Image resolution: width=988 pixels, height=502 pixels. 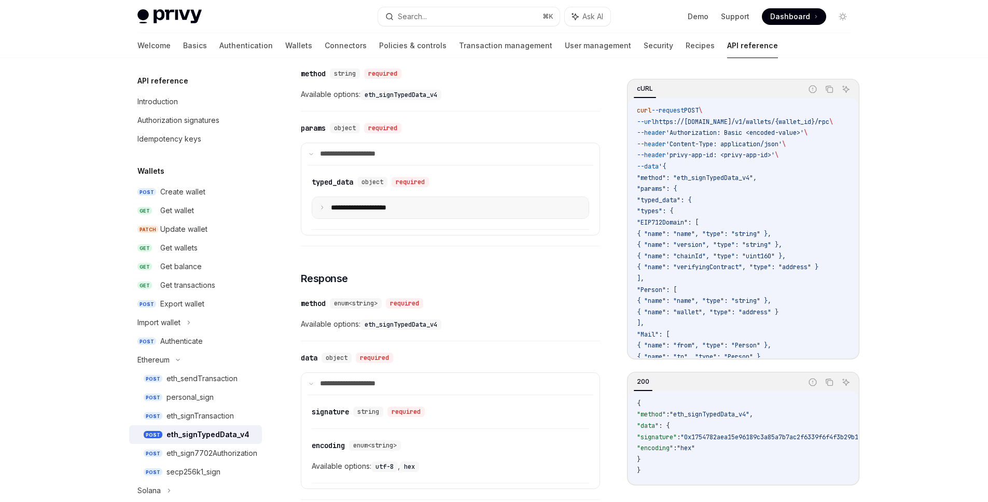 I want to click on a: POSTExport wallet, so click(x=195, y=304).